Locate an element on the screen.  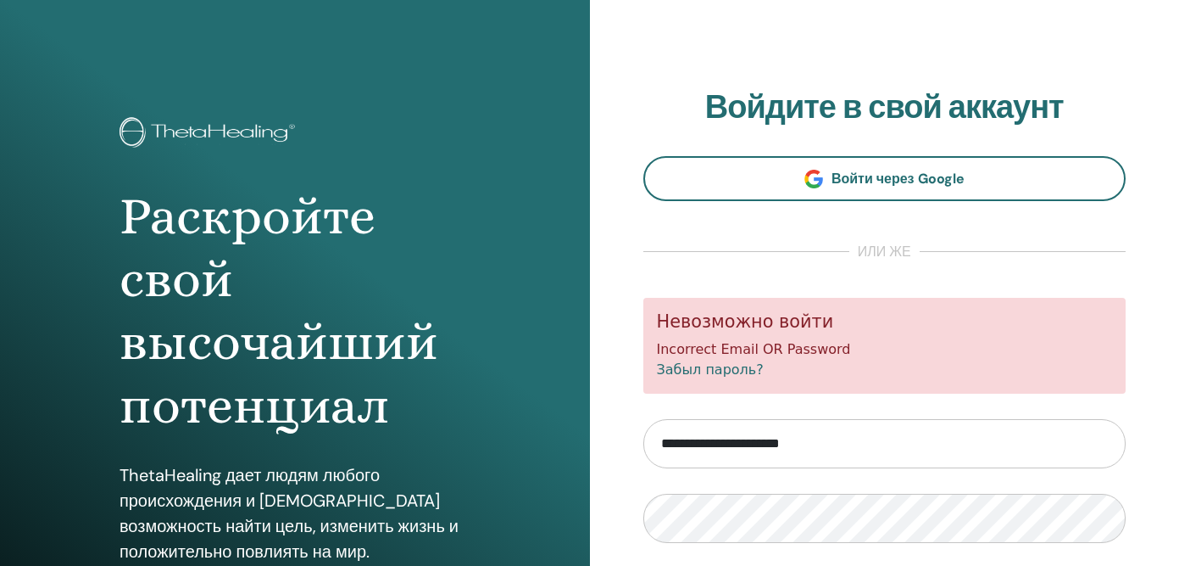
span: Войти через Google is located at coordinates (898, 178).